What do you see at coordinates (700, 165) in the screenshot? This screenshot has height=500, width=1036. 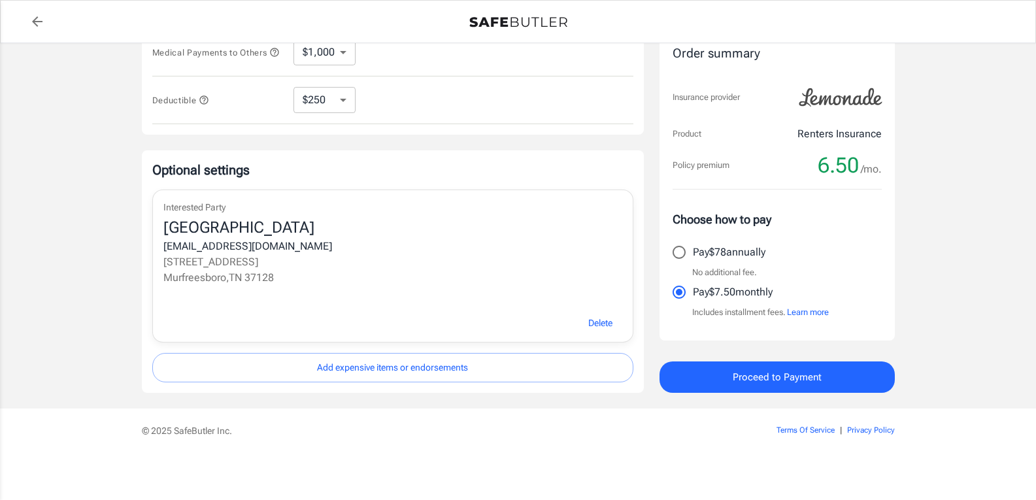 I see `p: Policy premium` at bounding box center [700, 165].